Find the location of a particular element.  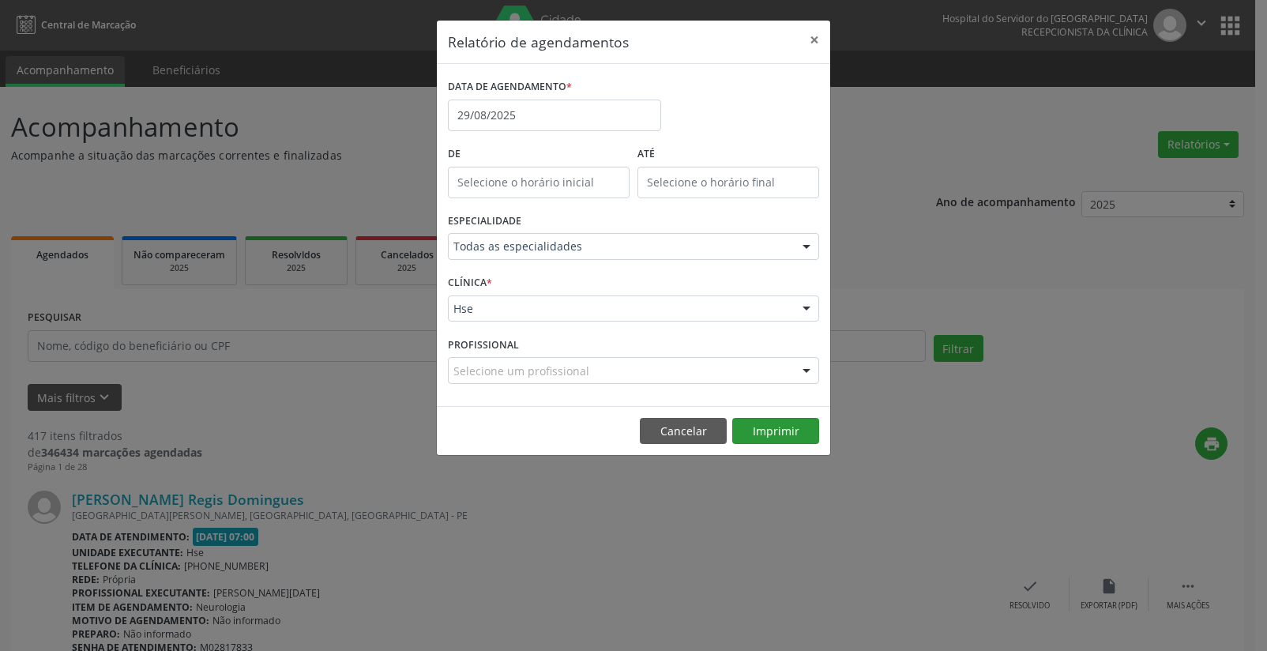

input: Selecione uma data ou intervalo is located at coordinates (554, 115).